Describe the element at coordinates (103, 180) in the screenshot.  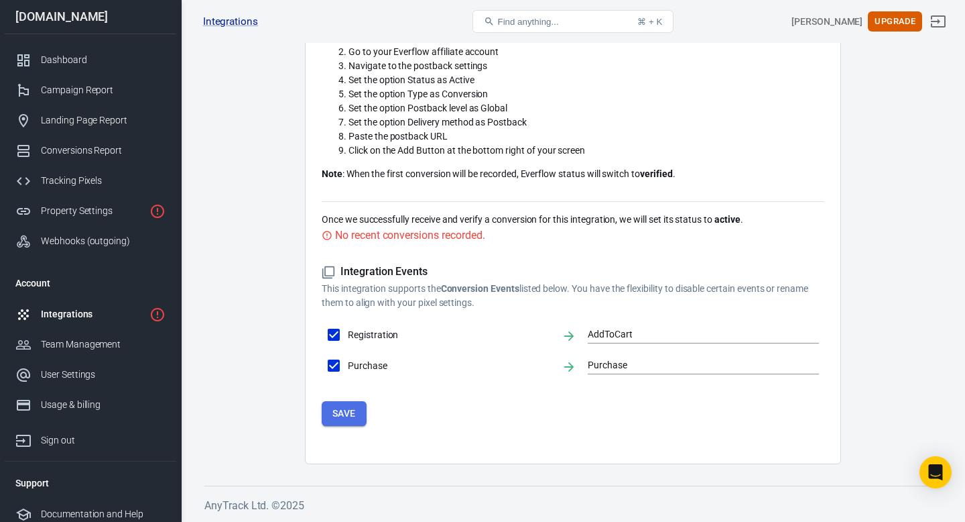
I see `div: Tracking Pixels` at that location.